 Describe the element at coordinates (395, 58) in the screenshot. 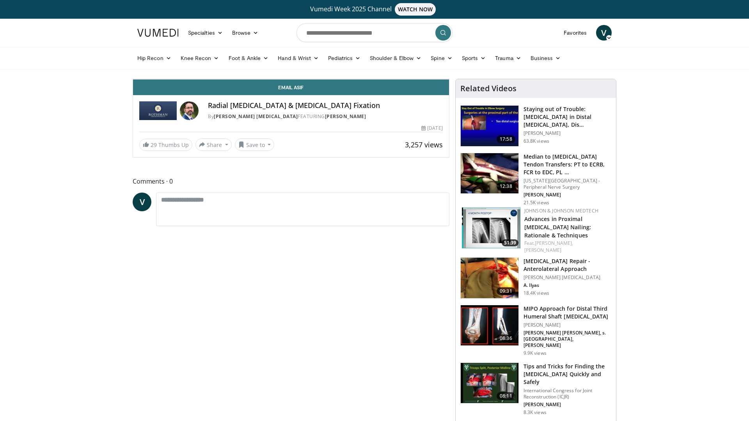

I see `a: Shoulder & Elbow` at that location.